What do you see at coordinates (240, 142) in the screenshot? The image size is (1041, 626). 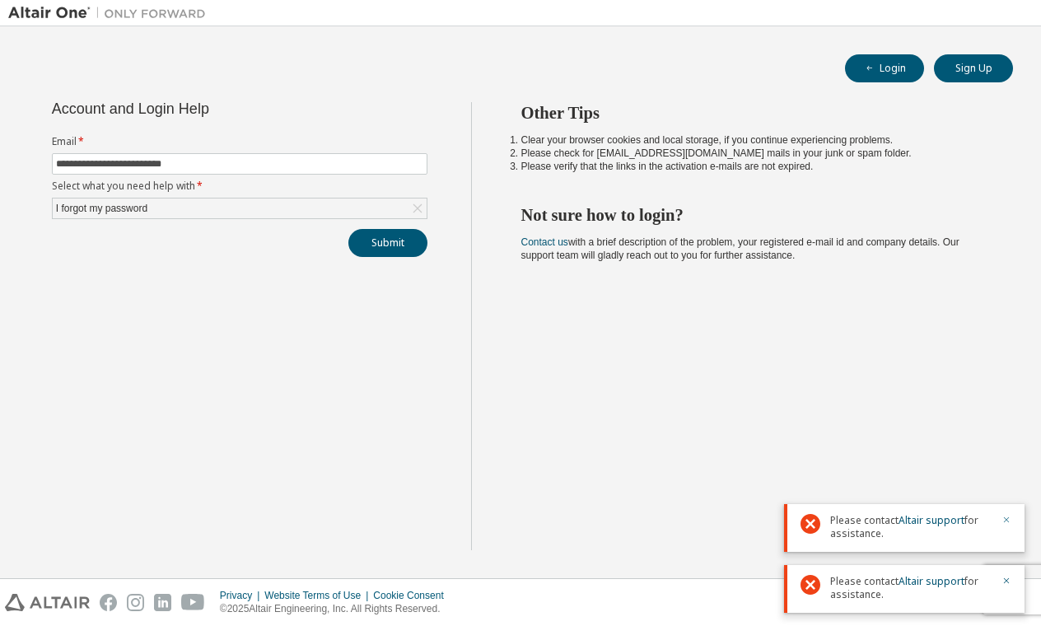 I see `label: Email` at bounding box center [240, 142].